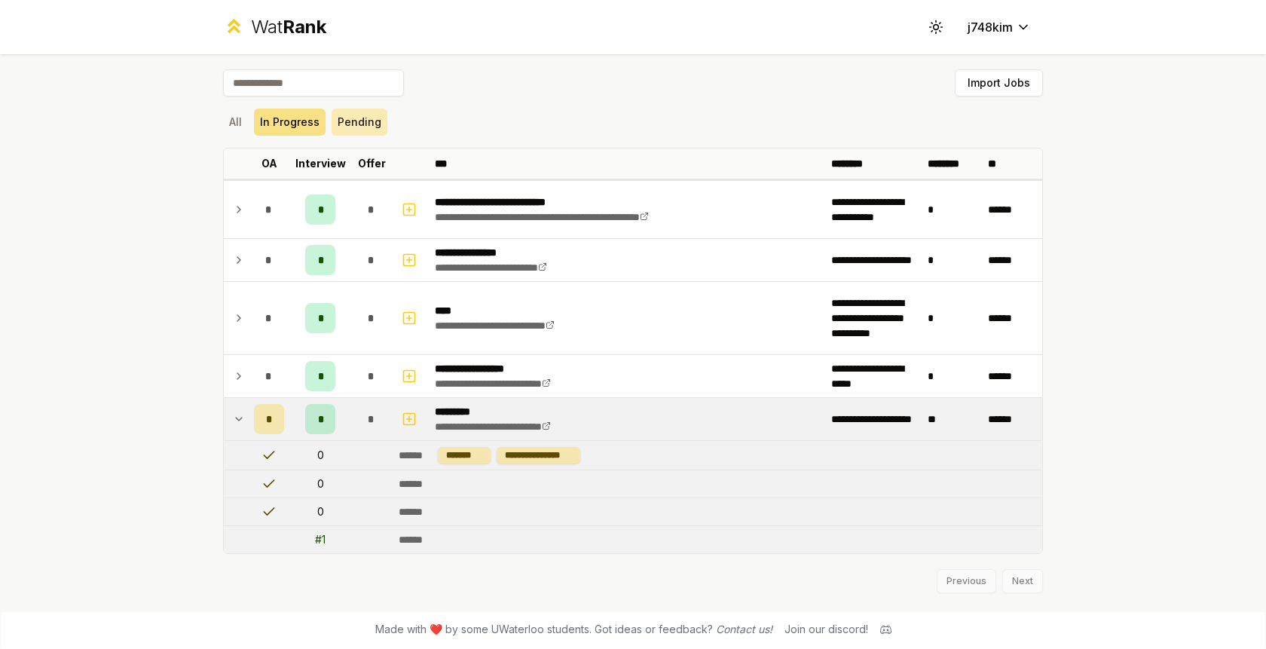 This screenshot has width=1266, height=649. What do you see at coordinates (305, 26) in the screenshot?
I see `span: Rank` at bounding box center [305, 26].